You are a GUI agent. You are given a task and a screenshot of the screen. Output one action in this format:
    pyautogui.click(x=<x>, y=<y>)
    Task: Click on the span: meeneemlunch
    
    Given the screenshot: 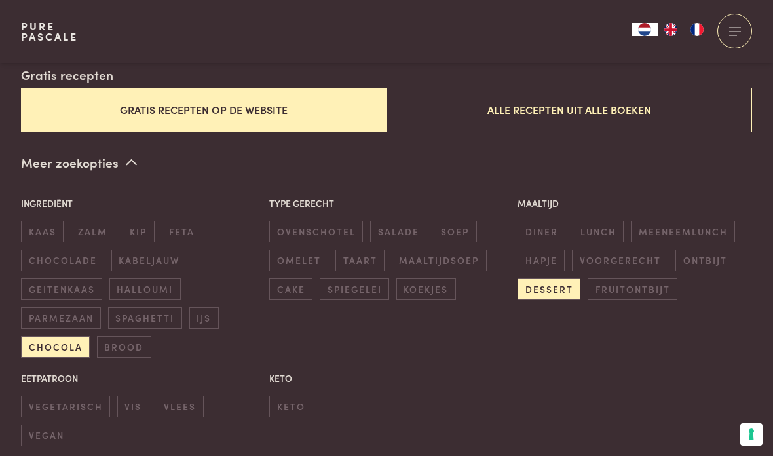 What is the action you would take?
    pyautogui.click(x=683, y=231)
    